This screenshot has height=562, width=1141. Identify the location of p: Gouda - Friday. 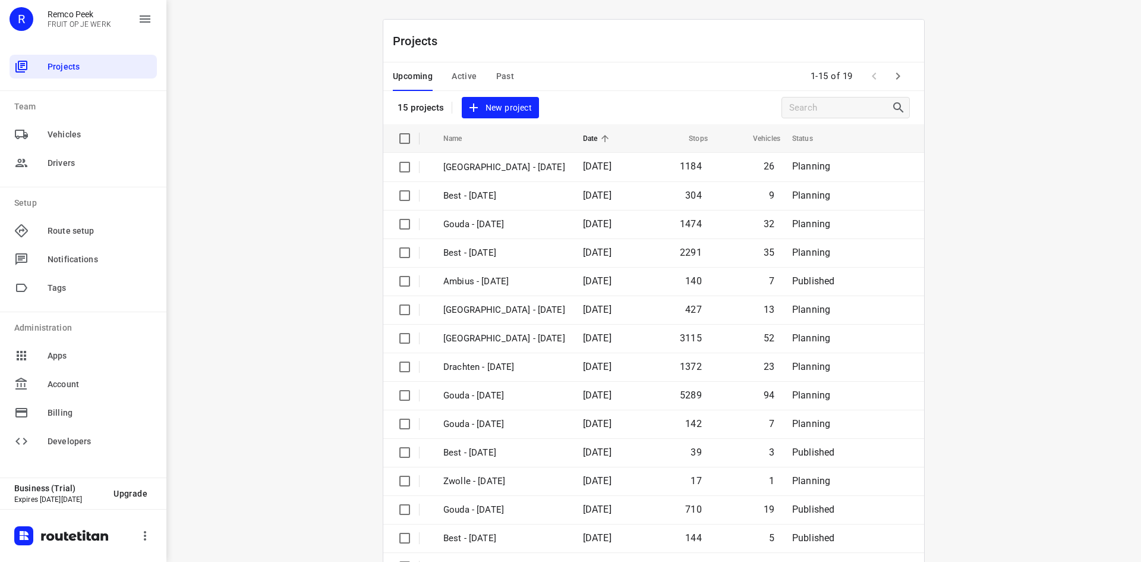
(504, 424).